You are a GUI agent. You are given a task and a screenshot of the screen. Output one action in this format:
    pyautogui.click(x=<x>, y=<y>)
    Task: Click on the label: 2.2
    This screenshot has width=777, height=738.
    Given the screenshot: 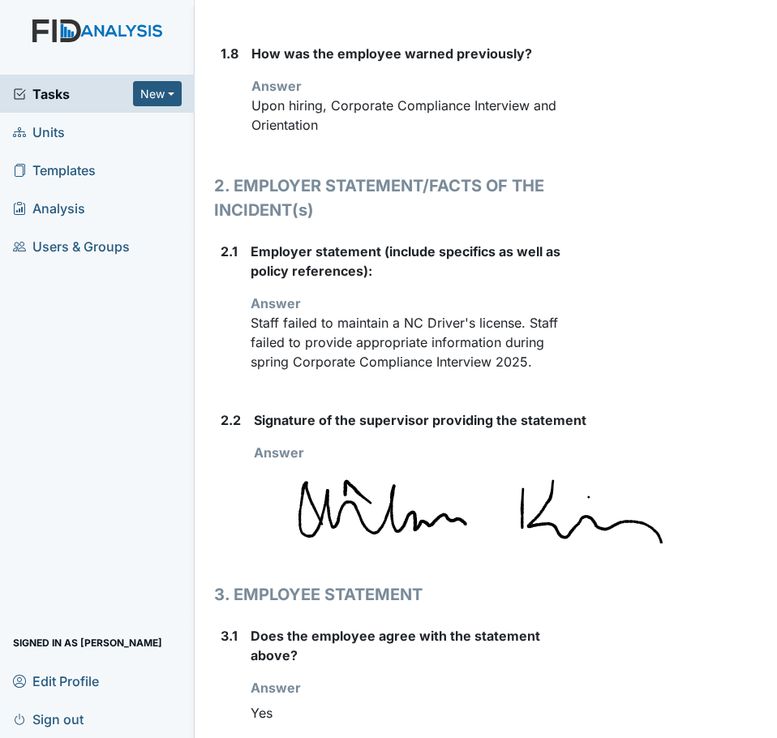 What is the action you would take?
    pyautogui.click(x=230, y=420)
    